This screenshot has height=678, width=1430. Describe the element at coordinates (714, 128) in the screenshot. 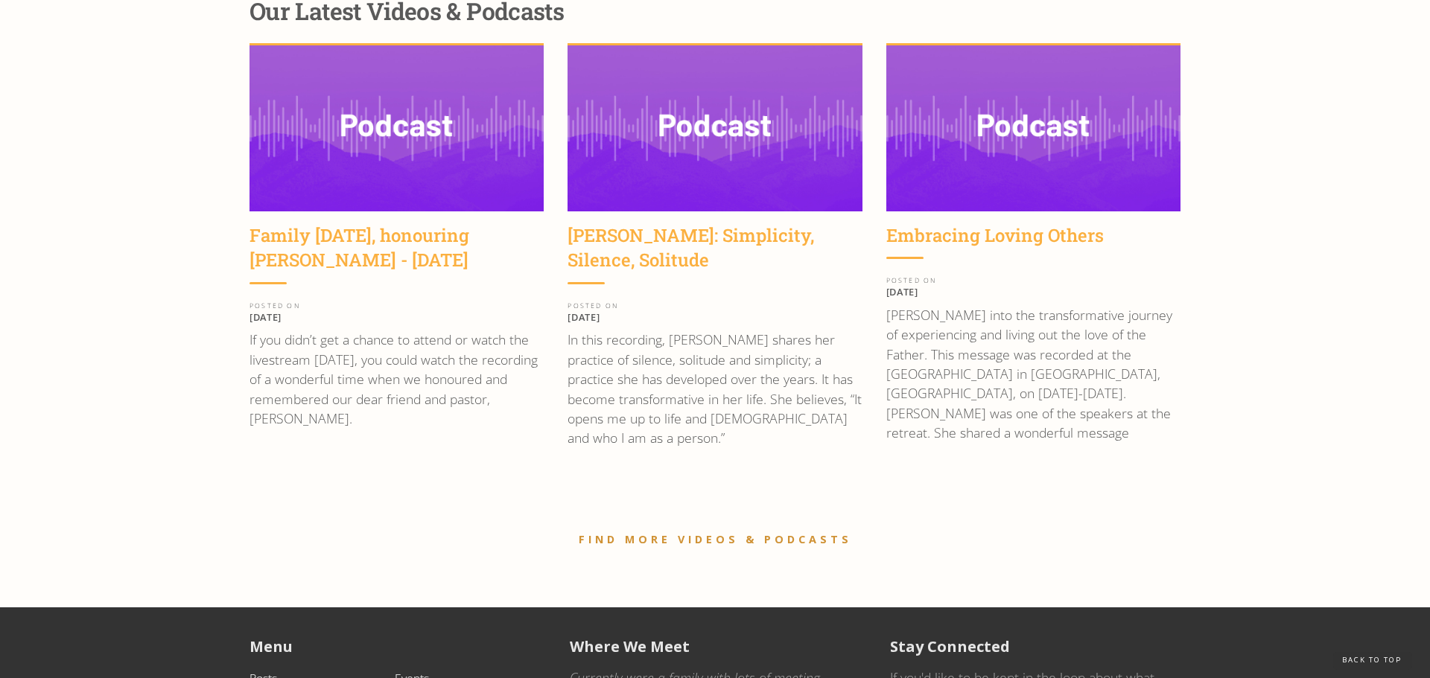

I see `img: Helene King: Simplicity, Silence, Solitude` at that location.